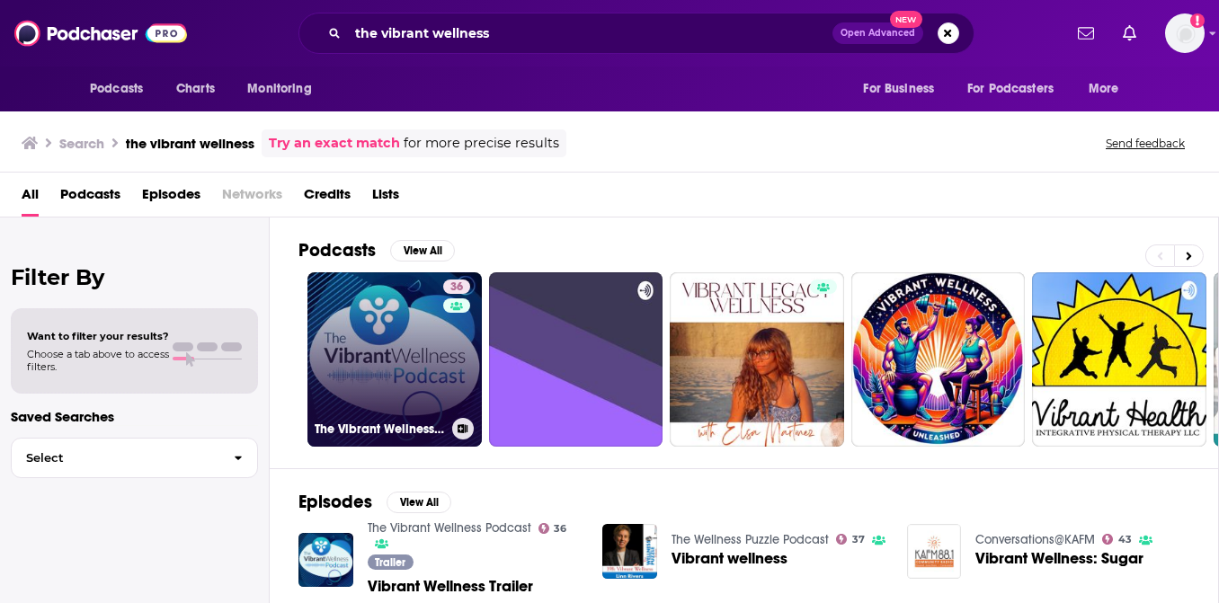 The image size is (1219, 603). Describe the element at coordinates (1125, 540) in the screenshot. I see `span: 43` at that location.